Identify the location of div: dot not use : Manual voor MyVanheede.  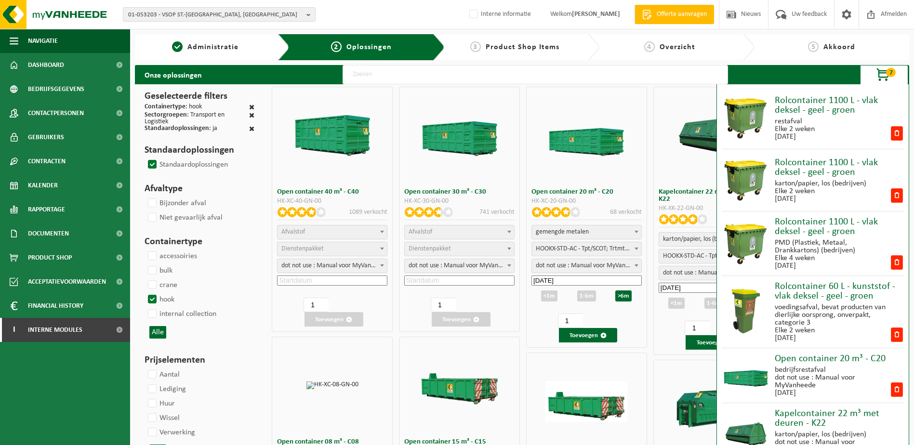
(832, 382).